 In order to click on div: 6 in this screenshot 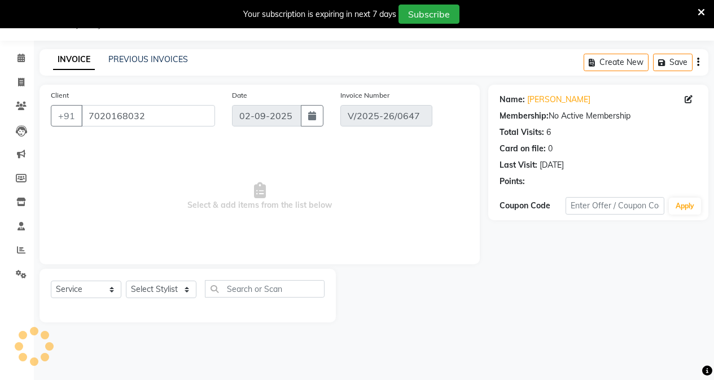, I will do `click(549, 132)`.